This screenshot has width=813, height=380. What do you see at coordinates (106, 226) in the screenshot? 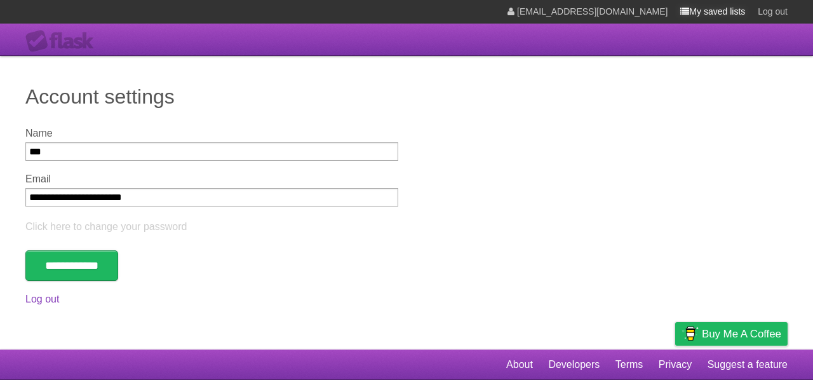
I see `a: Click here to change your password` at bounding box center [106, 226].